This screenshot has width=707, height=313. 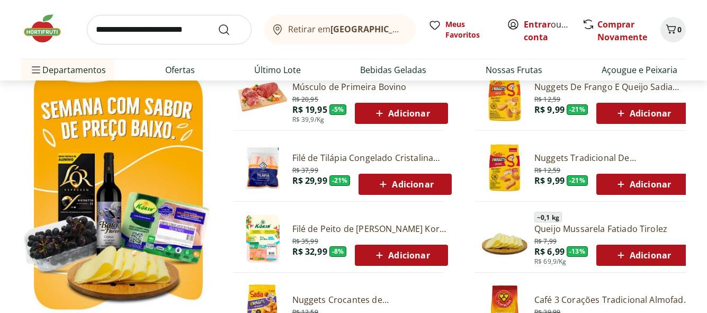 I want to click on img: Hortifruti, so click(x=48, y=29).